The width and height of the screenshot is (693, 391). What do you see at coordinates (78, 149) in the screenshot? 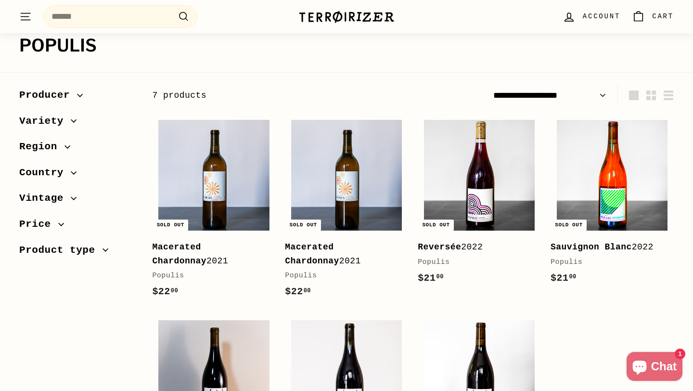
I see `button: Region` at bounding box center [78, 149].